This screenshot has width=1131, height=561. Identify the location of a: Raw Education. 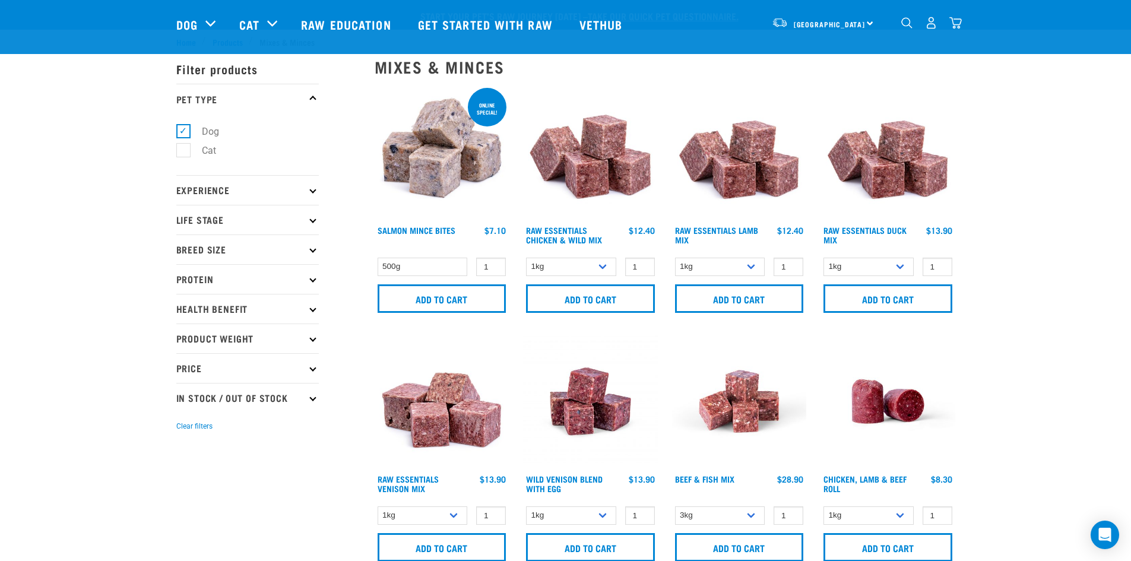
(347, 24).